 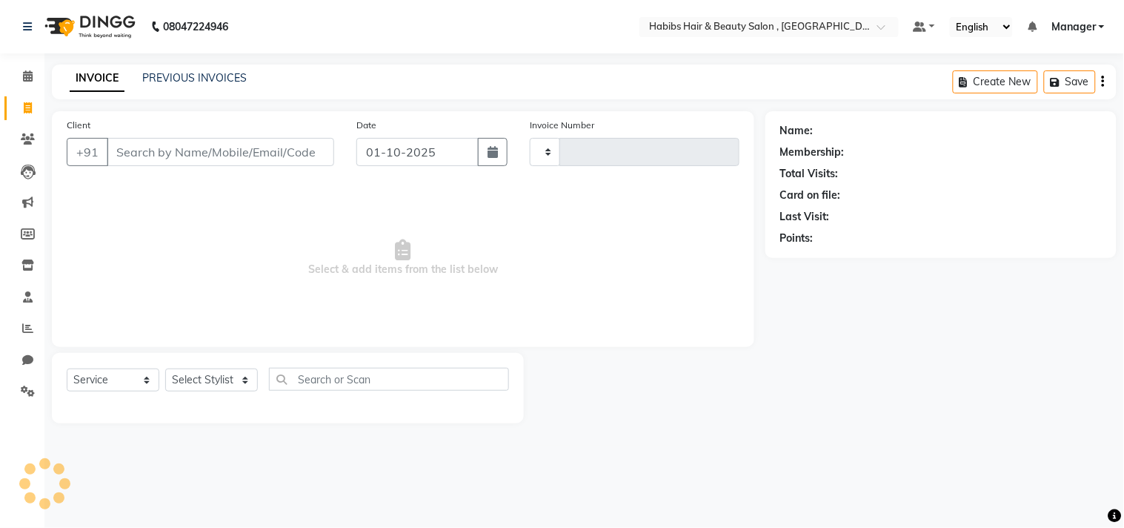 I want to click on img: logo, so click(x=88, y=27).